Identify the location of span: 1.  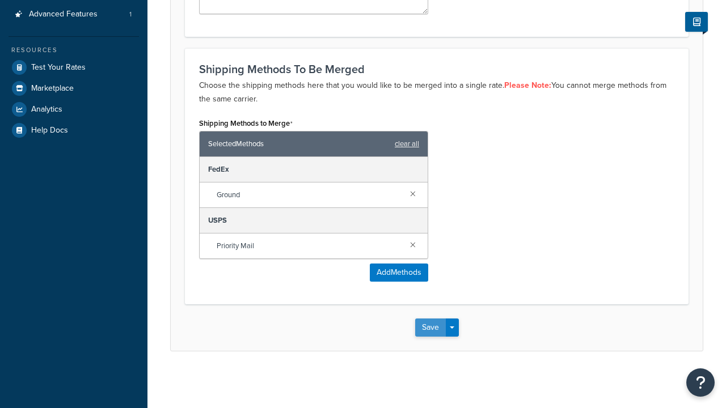
(130, 14).